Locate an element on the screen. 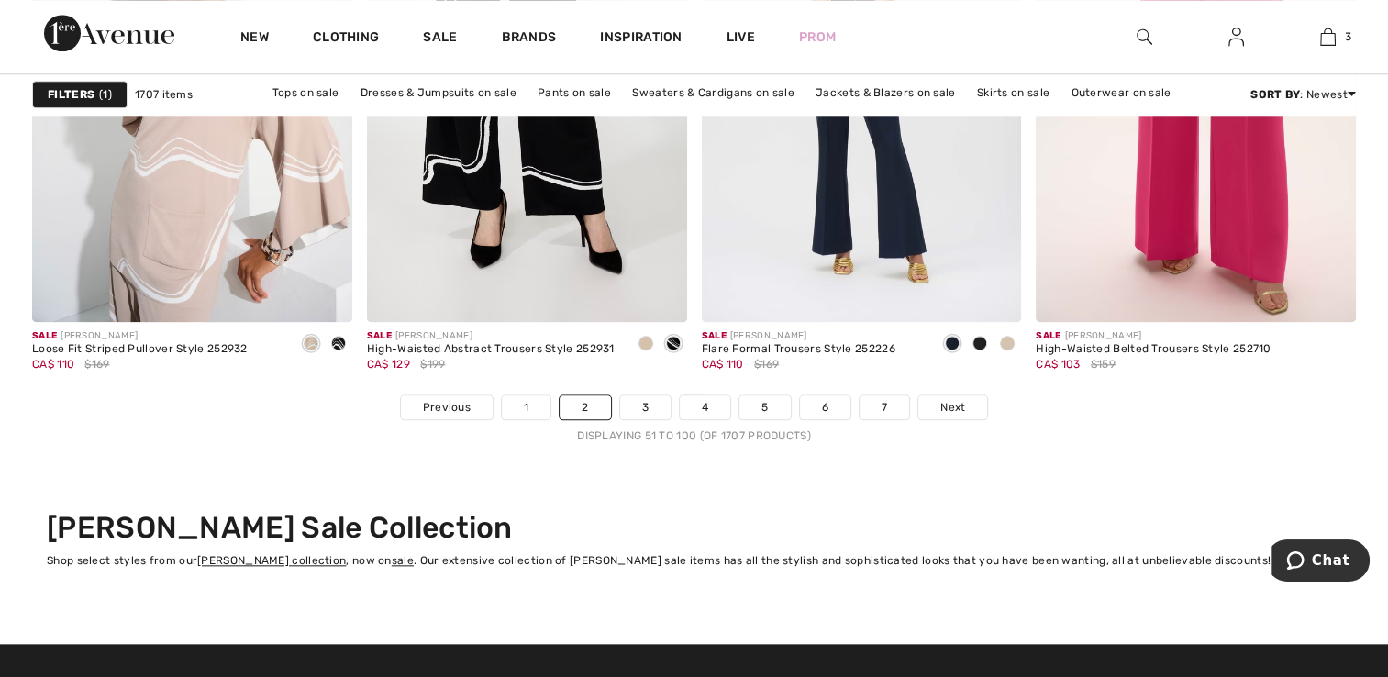  a: Sign In is located at coordinates (1235, 37).